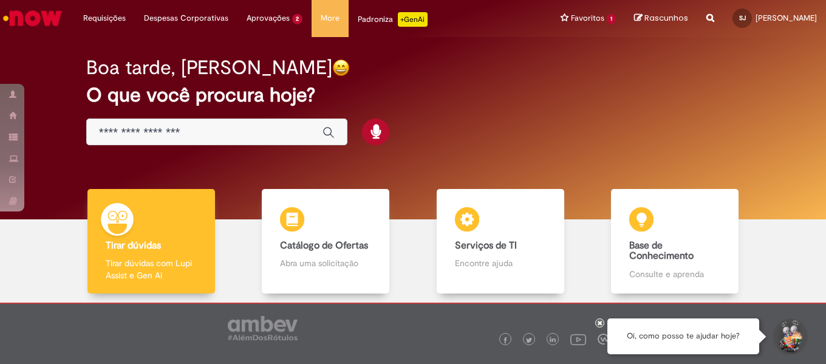  What do you see at coordinates (413, 19) in the screenshot?
I see `p: +GenAi` at bounding box center [413, 19].